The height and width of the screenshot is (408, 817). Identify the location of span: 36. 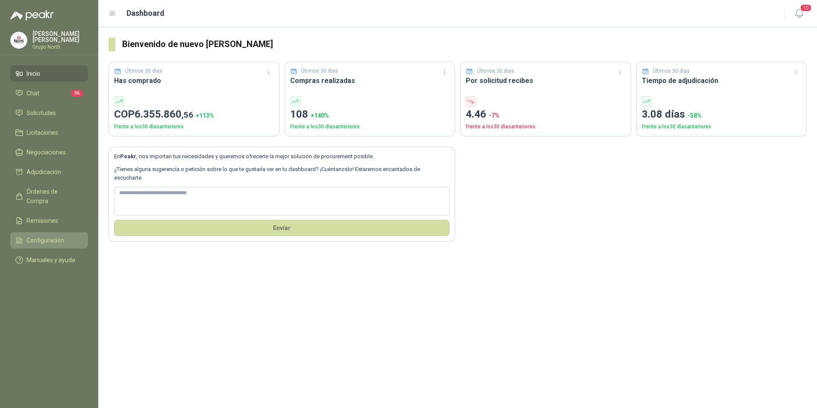
(77, 93).